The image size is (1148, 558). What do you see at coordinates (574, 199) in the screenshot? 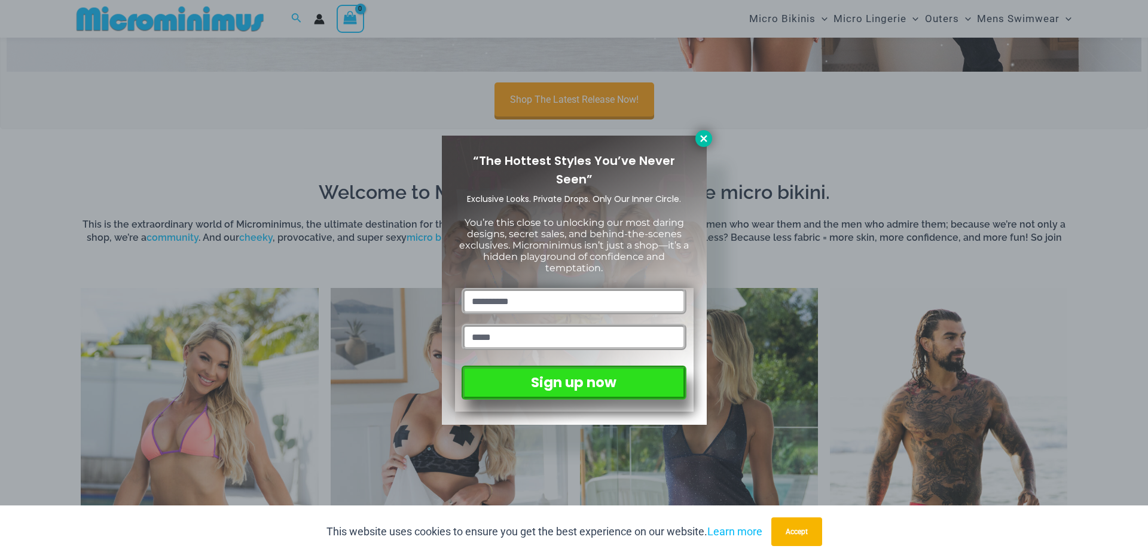
I see `span: Exclusive Looks. Private Drops. Only Our Inner Circle.` at bounding box center [574, 199].